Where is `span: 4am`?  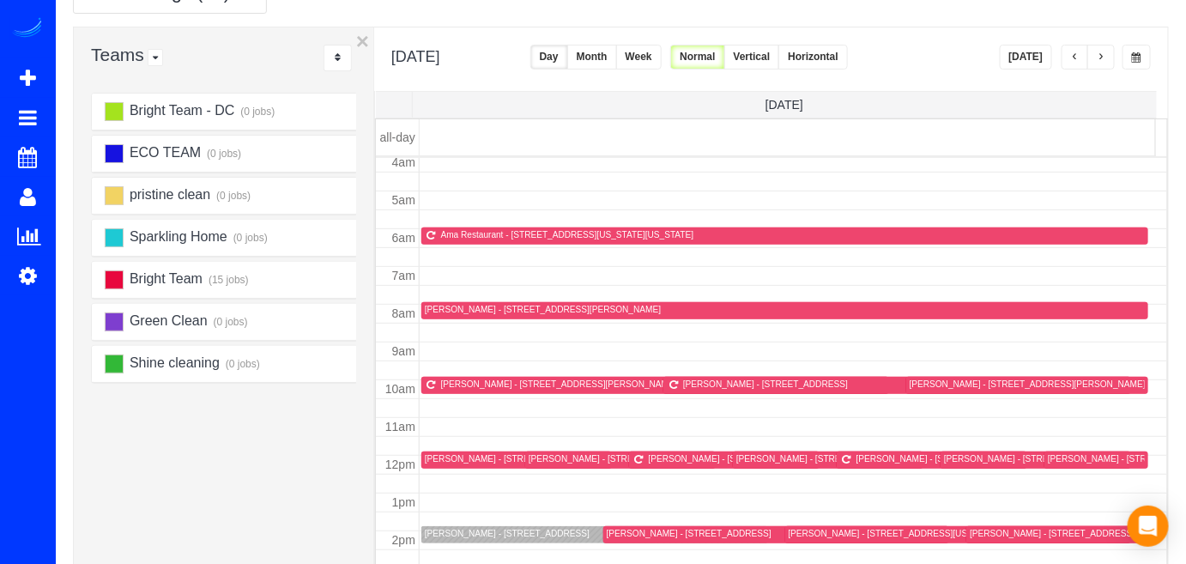 span: 4am is located at coordinates (403, 162).